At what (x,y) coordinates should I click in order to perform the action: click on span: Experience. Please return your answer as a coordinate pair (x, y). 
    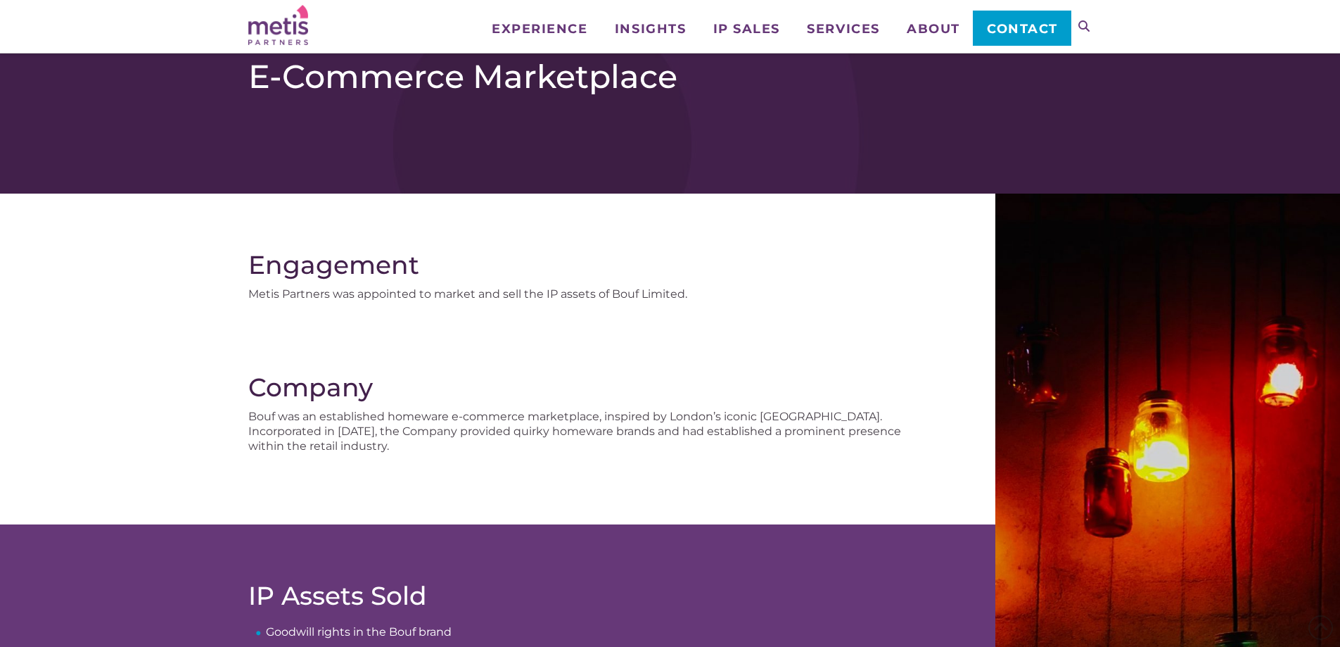
    Looking at the image, I should click on (540, 29).